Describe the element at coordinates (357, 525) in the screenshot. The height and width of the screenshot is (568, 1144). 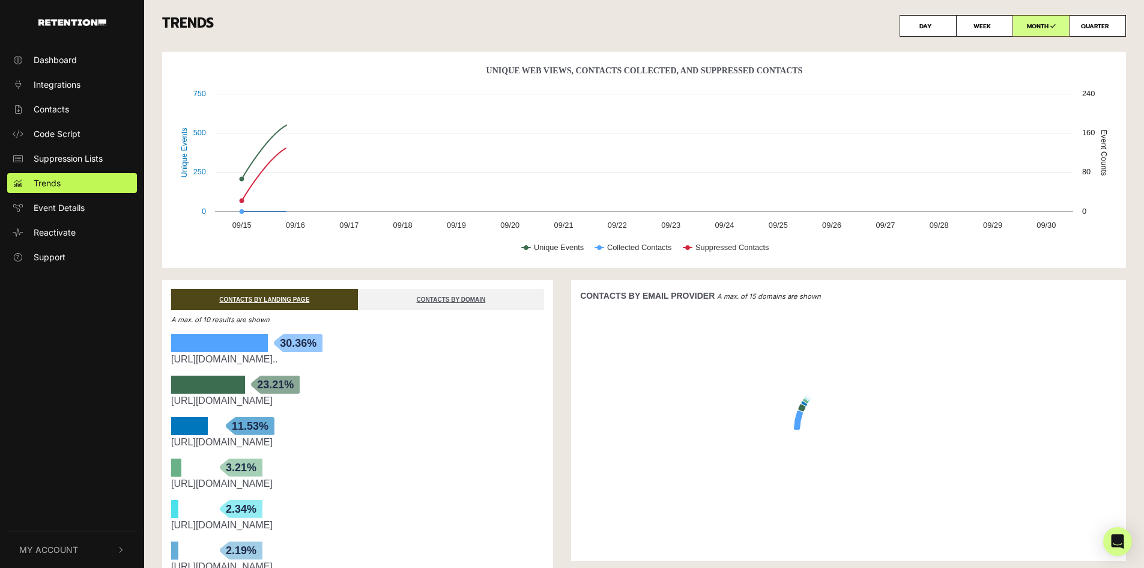
I see `div: https://www.elliptigo.com/product/elliptigo-11r/` at that location.